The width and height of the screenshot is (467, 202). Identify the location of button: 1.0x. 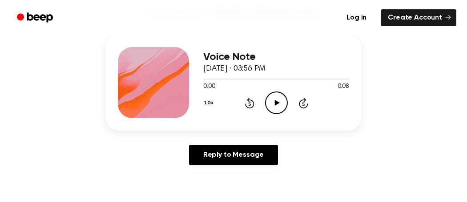
(210, 103).